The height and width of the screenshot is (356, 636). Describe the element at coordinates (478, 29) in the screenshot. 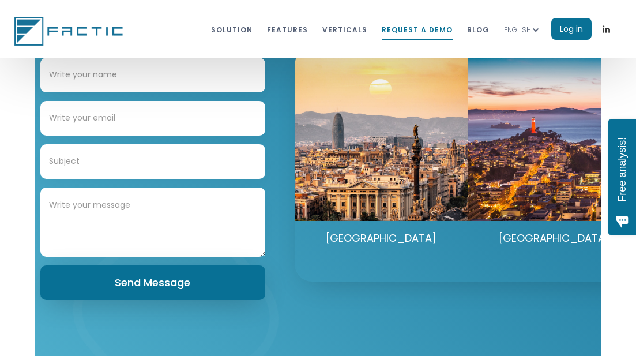

I see `a: blog` at that location.